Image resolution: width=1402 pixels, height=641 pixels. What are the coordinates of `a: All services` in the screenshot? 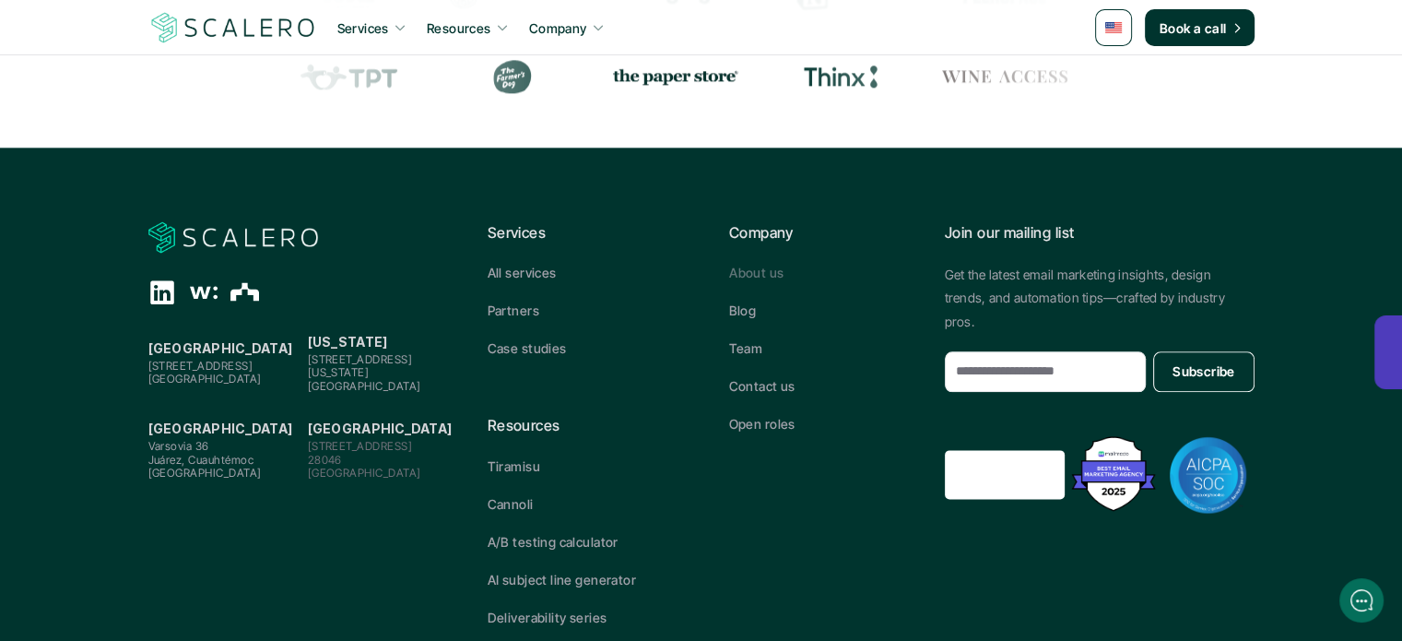 It's located at (581, 272).